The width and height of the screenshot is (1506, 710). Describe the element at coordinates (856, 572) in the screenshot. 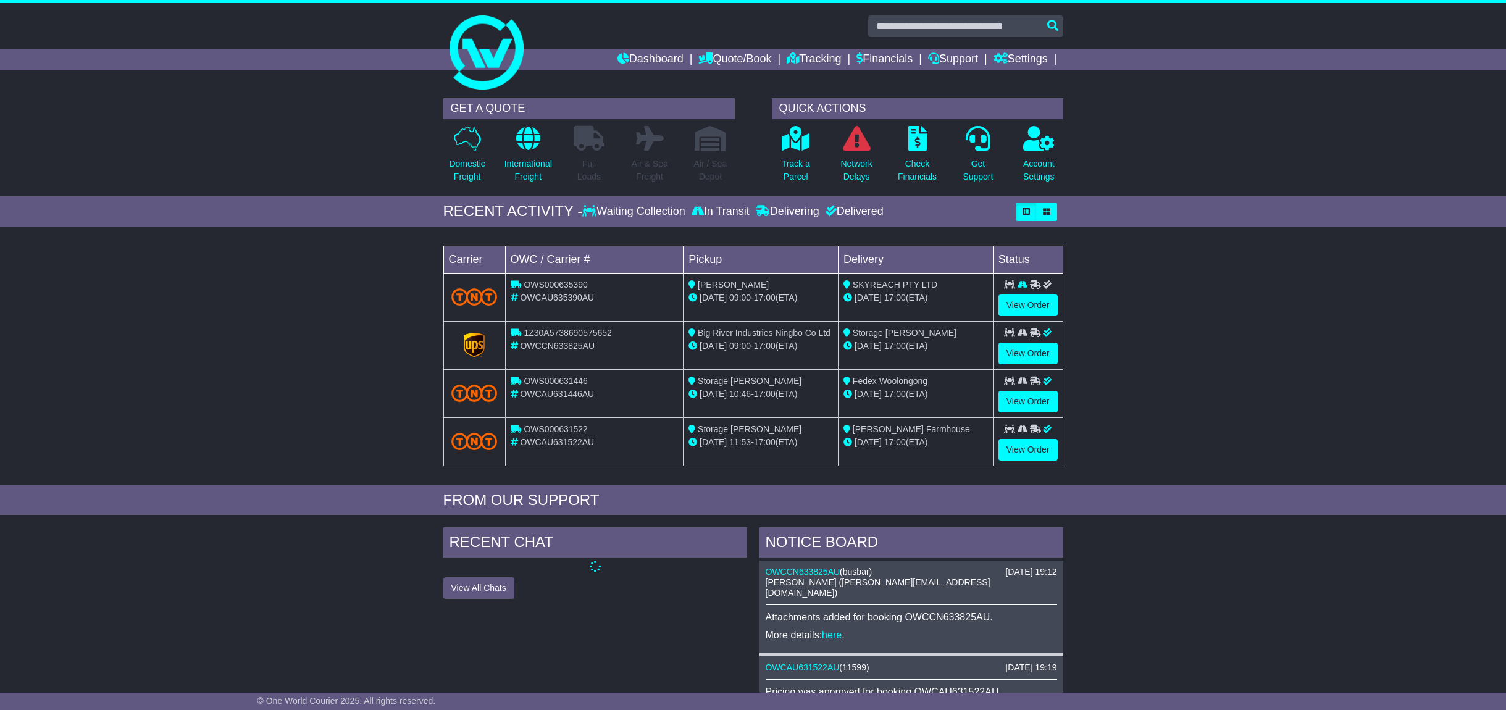

I see `span: busbar` at that location.